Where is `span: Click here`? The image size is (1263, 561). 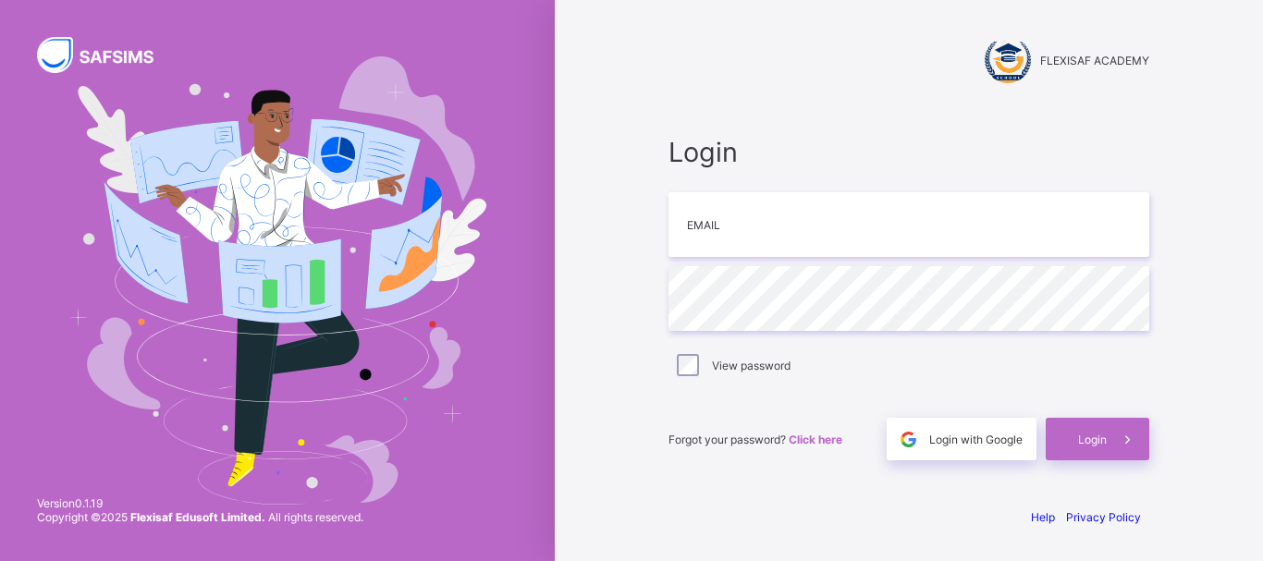 span: Click here is located at coordinates (815, 439).